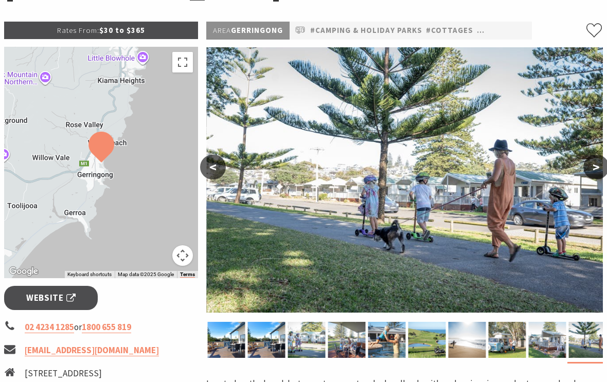  I want to click on img: Werri Beach Holiday Park, so click(427, 340).